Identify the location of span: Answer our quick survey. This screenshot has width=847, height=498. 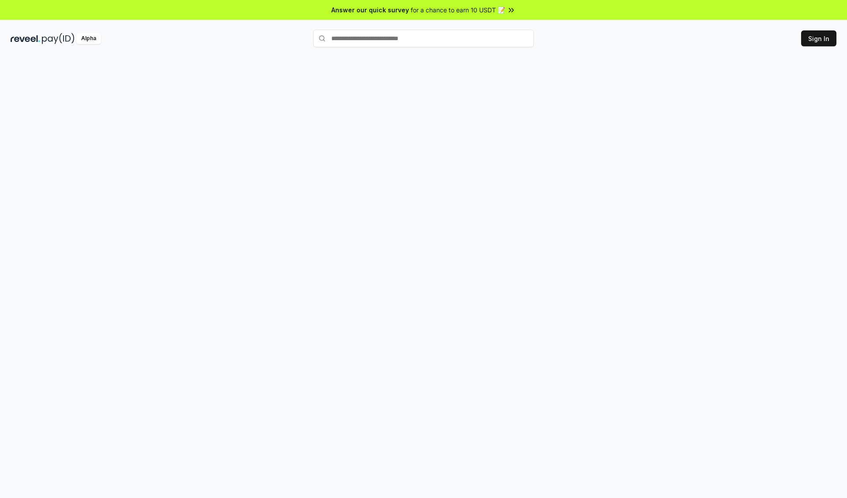
(370, 10).